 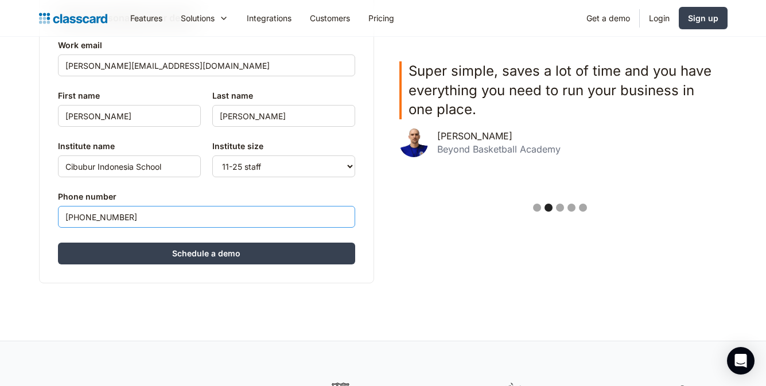 I want to click on p: Super simple, saves a lot of time and you have everything you need to run your business in one pl..., so click(x=565, y=90).